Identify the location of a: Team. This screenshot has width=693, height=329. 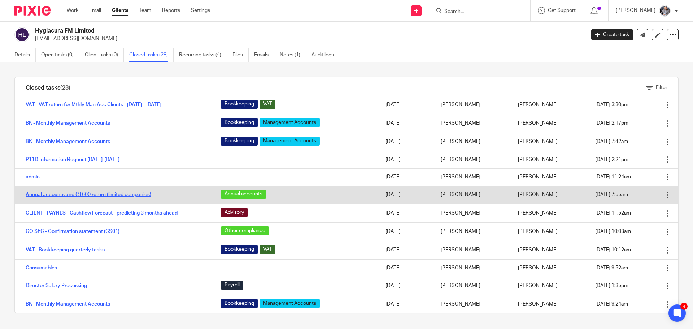
(145, 10).